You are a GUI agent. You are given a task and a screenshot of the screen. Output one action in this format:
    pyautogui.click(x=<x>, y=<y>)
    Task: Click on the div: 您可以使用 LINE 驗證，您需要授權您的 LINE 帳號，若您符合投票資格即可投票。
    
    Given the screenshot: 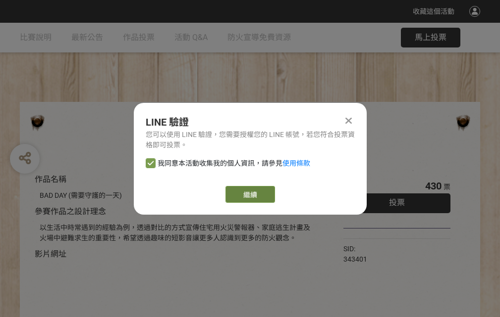 What is the action you would take?
    pyautogui.click(x=250, y=140)
    